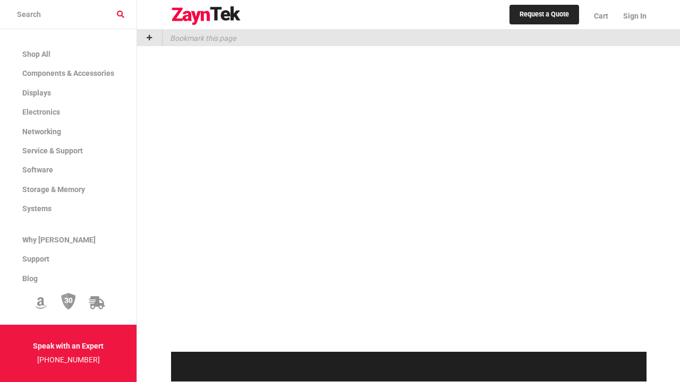  Describe the element at coordinates (41, 132) in the screenshot. I see `span: Networking` at that location.